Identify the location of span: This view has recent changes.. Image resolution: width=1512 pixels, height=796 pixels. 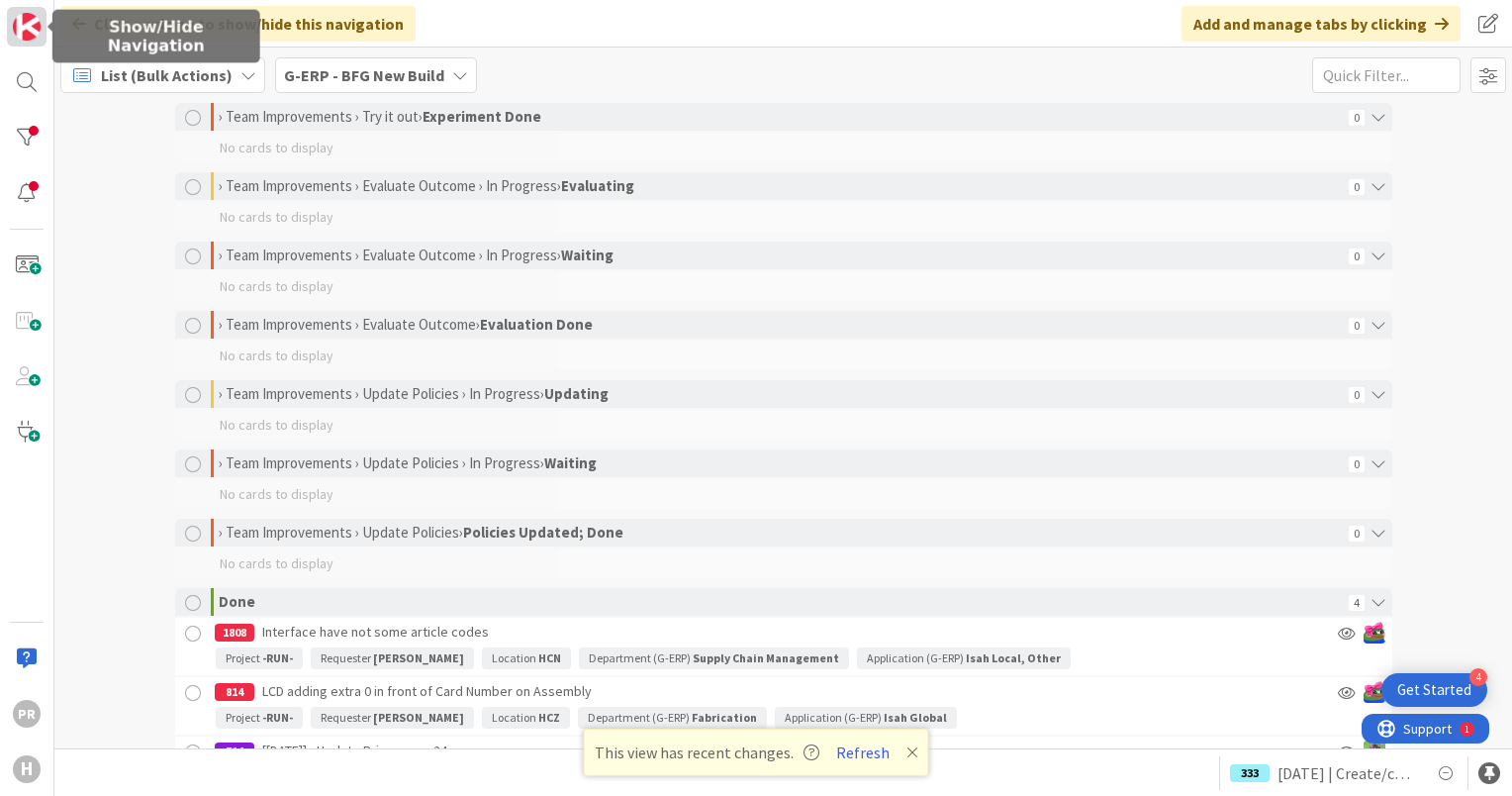
(706, 752).